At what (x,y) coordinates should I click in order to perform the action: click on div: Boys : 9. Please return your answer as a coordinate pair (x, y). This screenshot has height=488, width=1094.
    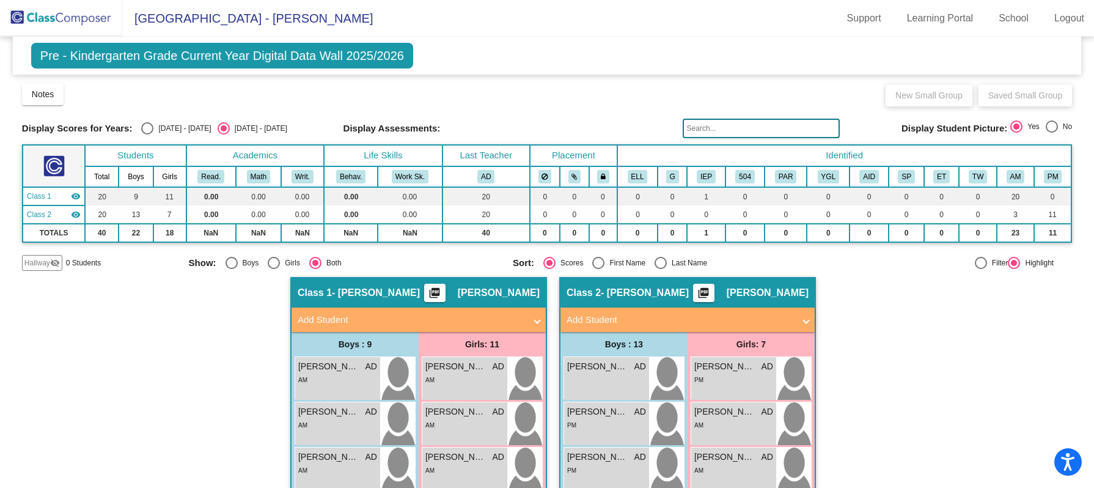
    Looking at the image, I should click on (355, 344).